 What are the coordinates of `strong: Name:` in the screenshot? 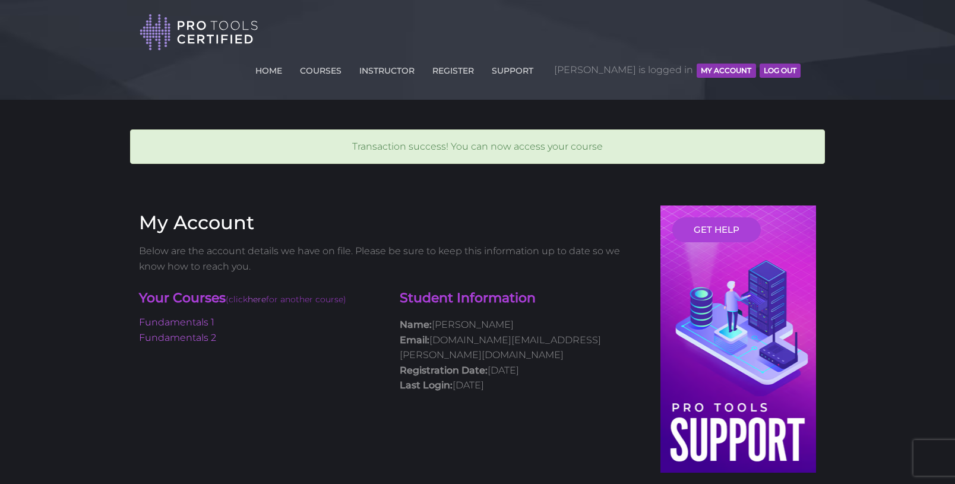 It's located at (416, 324).